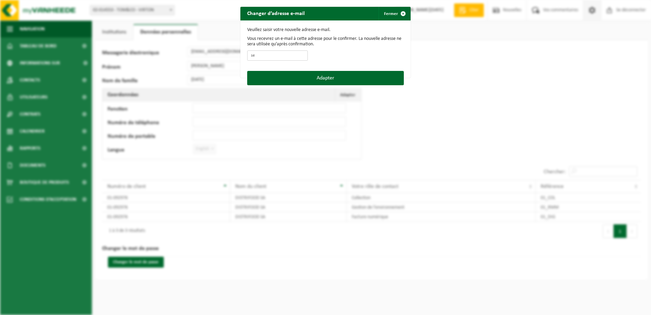 This screenshot has width=651, height=315. I want to click on button: Fermer, so click(394, 14).